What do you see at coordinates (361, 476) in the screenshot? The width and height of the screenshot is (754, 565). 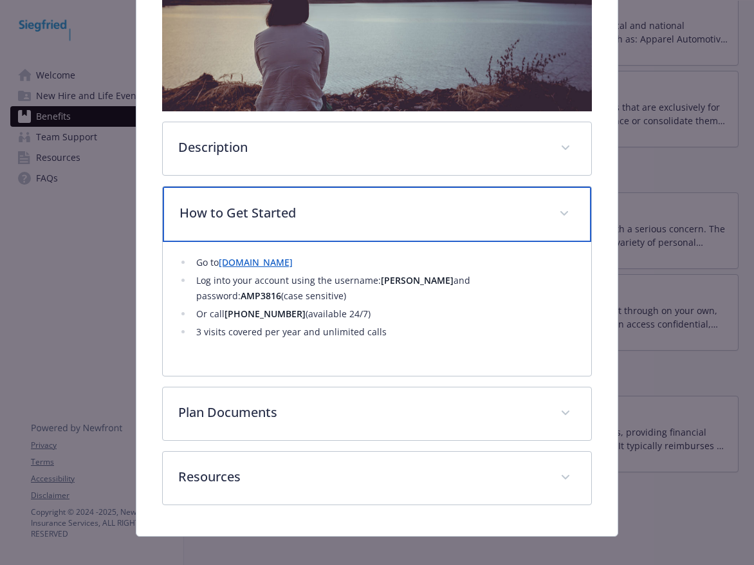 I see `p: Resources` at bounding box center [361, 476].